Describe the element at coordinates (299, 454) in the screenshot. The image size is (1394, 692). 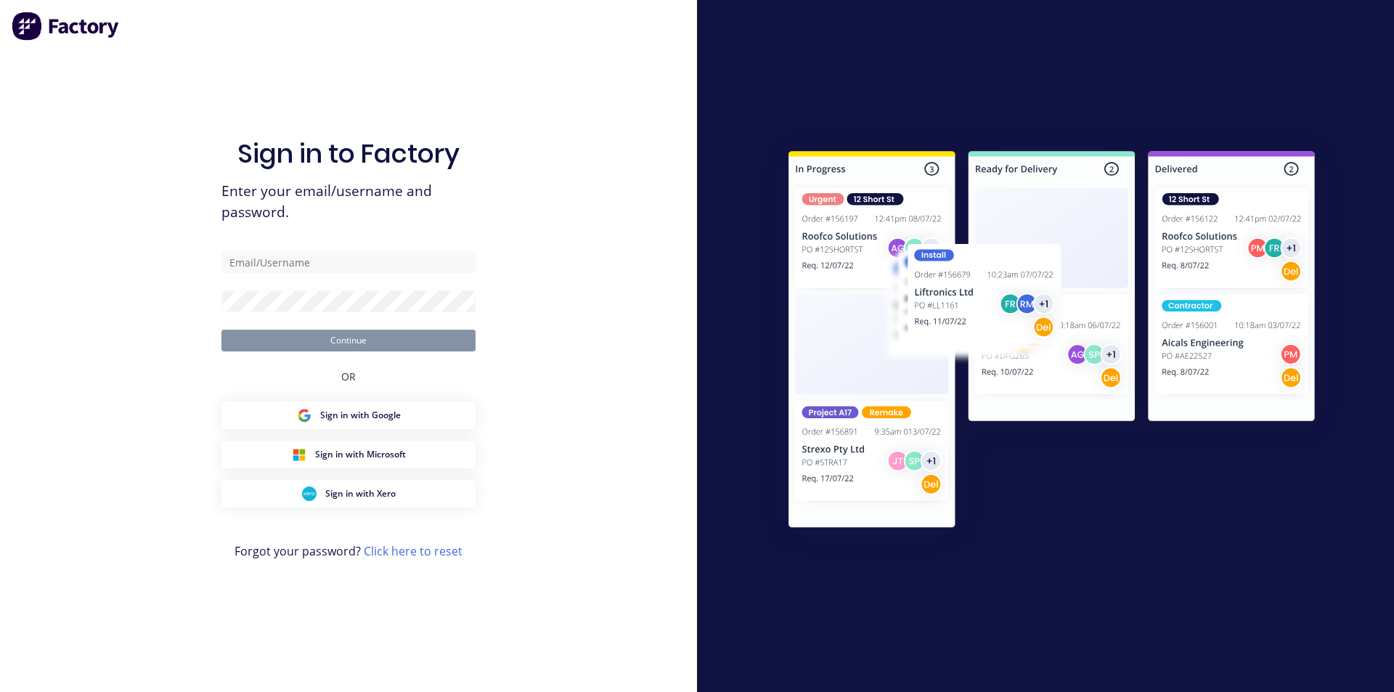
I see `img: Microsoft Sign in` at that location.